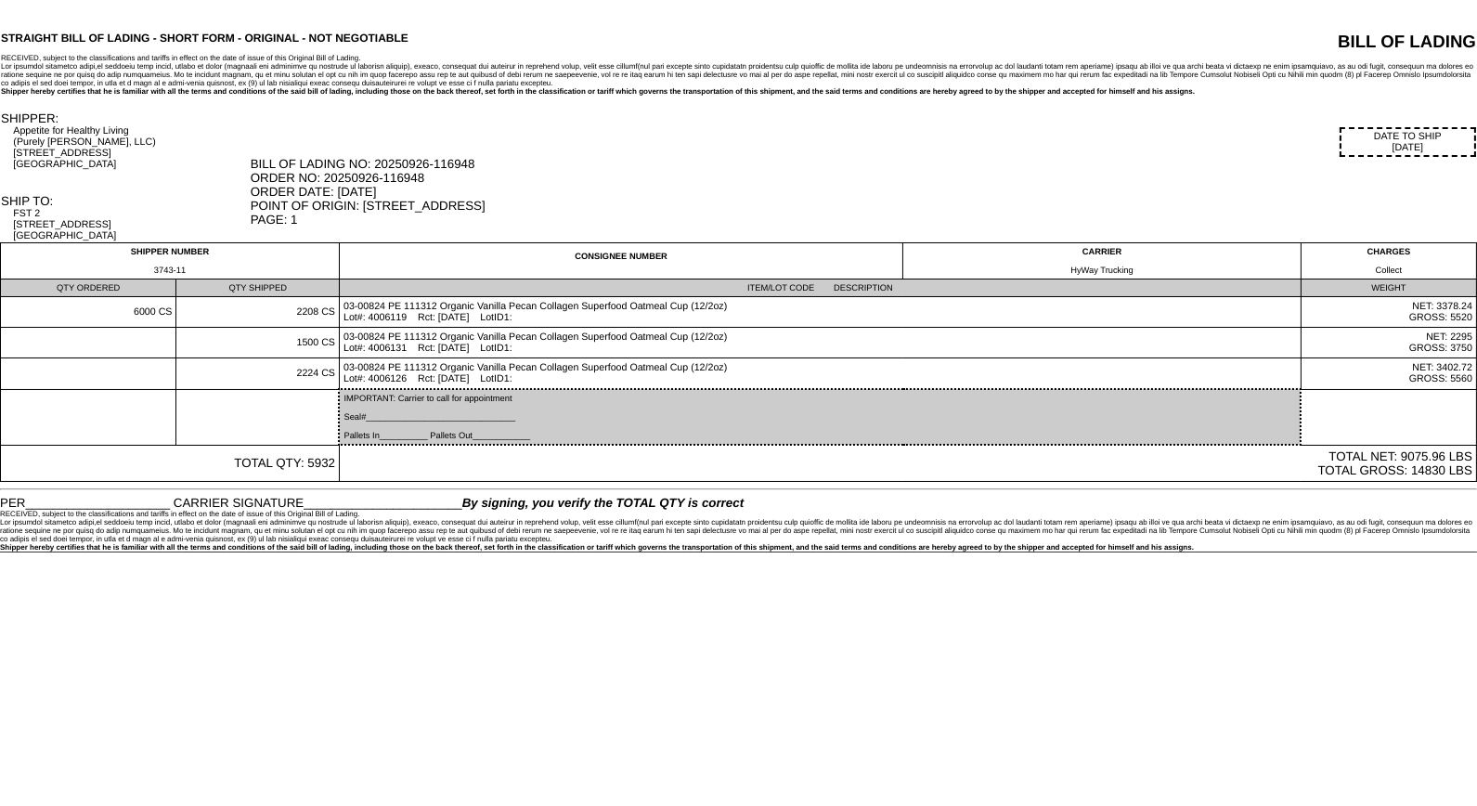  Describe the element at coordinates (170, 463) in the screenshot. I see `td: TOTAL QTY: 5932` at that location.